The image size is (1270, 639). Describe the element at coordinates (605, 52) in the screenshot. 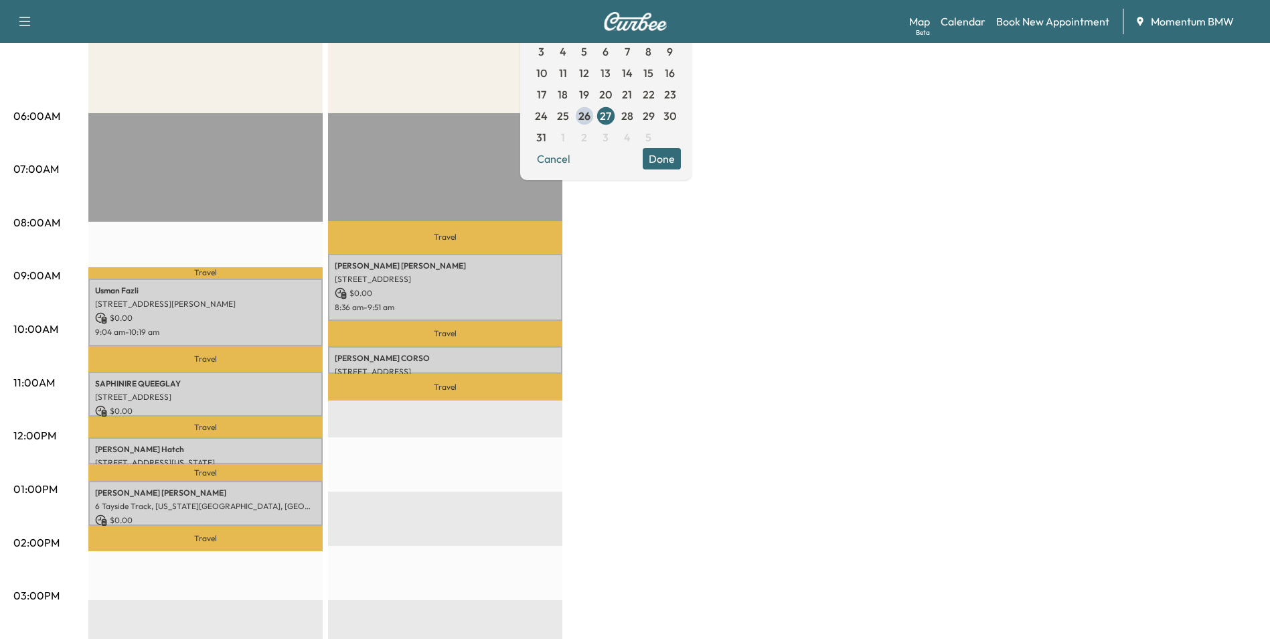

I see `span: 6` at that location.